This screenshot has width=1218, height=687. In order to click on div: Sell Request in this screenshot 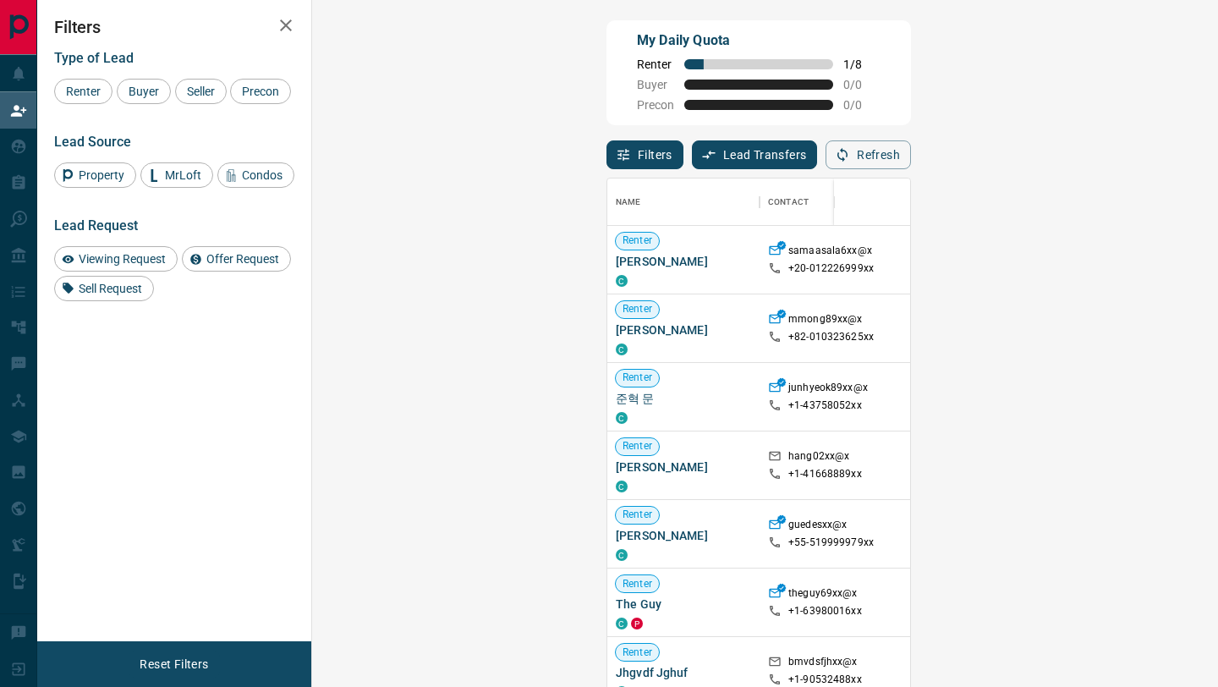, I will do `click(104, 288)`.